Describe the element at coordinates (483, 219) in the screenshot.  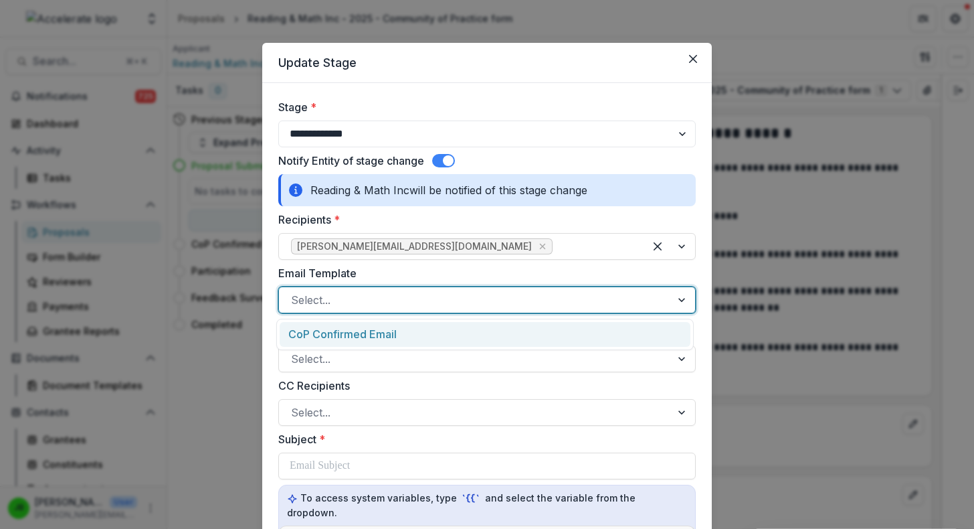
I see `label: Recipients` at that location.